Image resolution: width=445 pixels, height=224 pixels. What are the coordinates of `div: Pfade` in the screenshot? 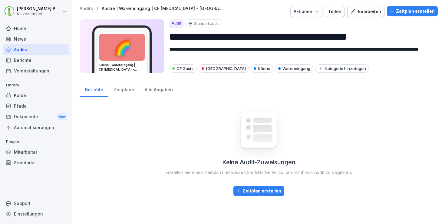 It's located at (36, 106).